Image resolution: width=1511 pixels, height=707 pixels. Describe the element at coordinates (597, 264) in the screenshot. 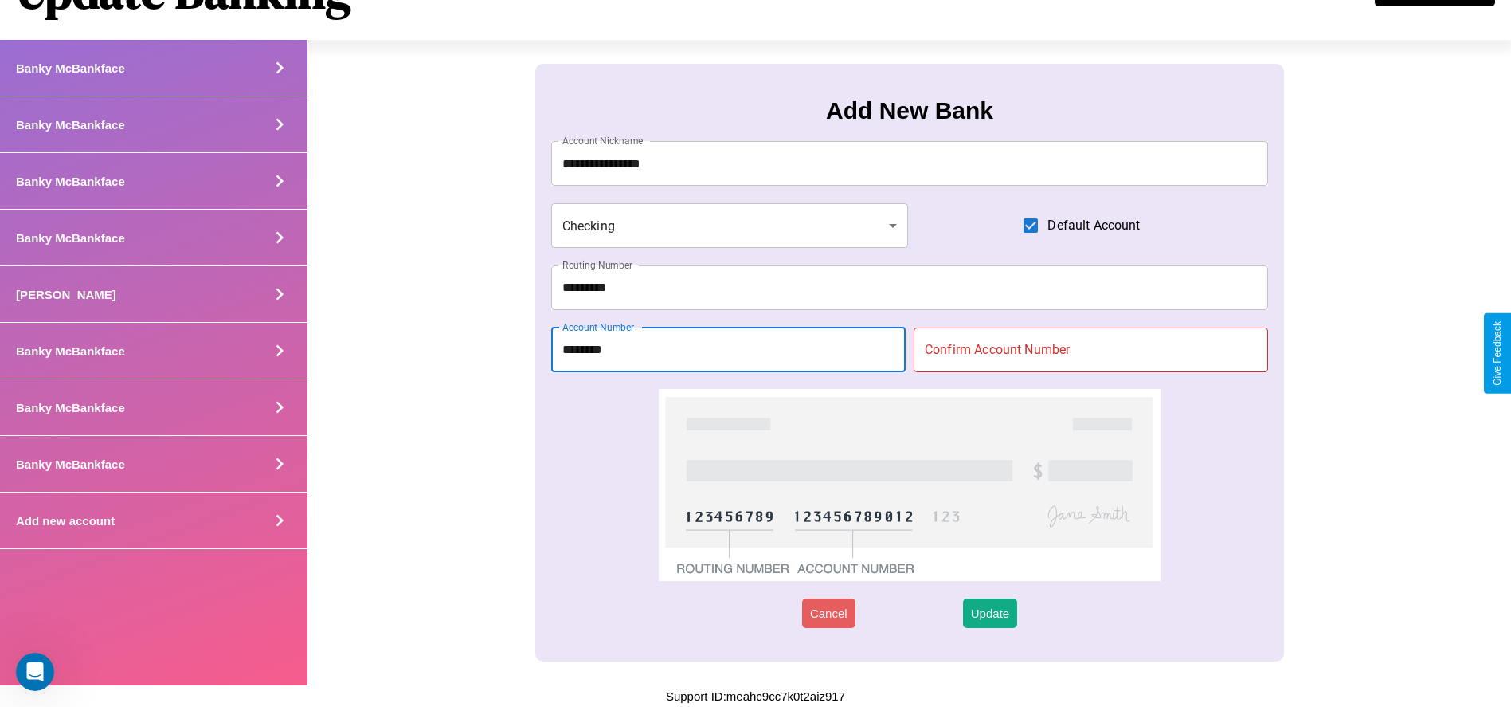

I see `label: Routing Number` at that location.